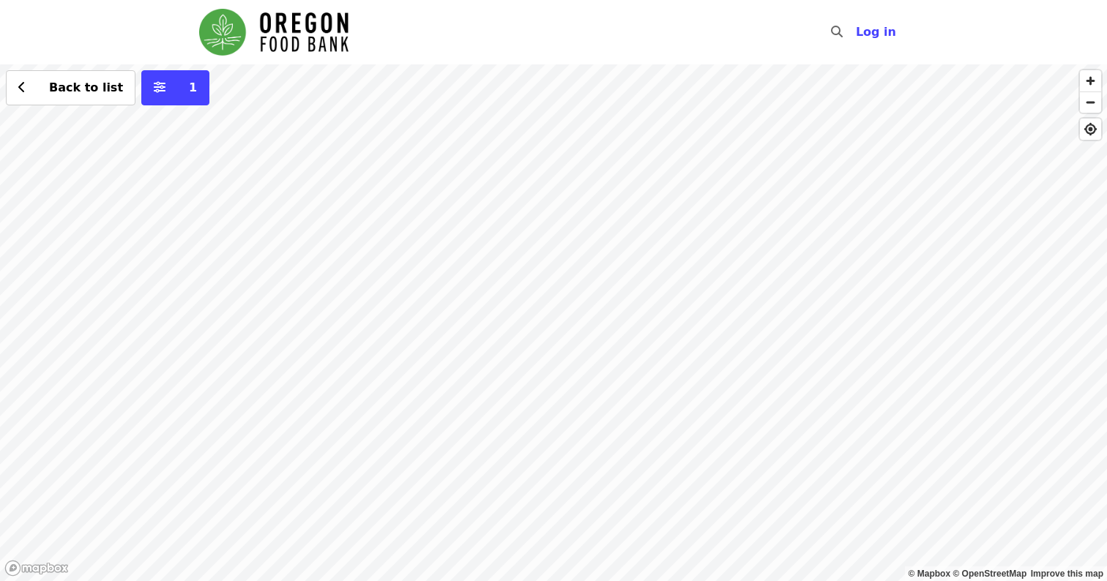 The image size is (1107, 581). Describe the element at coordinates (876, 31) in the screenshot. I see `span: Log in` at that location.